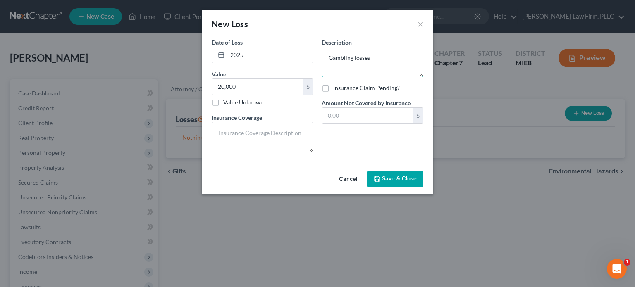 Image resolution: width=635 pixels, height=287 pixels. Describe the element at coordinates (240, 24) in the screenshot. I see `span: Loss` at that location.